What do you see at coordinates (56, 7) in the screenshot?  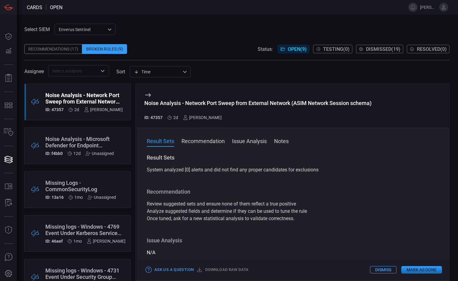 I see `span: open` at bounding box center [56, 7].